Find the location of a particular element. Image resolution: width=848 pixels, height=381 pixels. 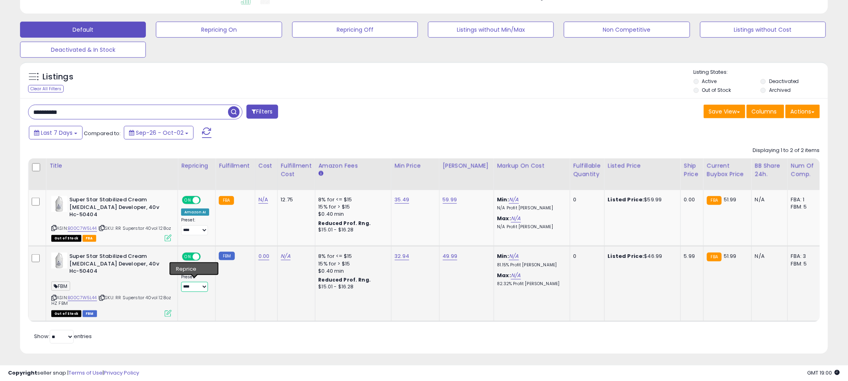

div: Min Price is located at coordinates (415, 166).